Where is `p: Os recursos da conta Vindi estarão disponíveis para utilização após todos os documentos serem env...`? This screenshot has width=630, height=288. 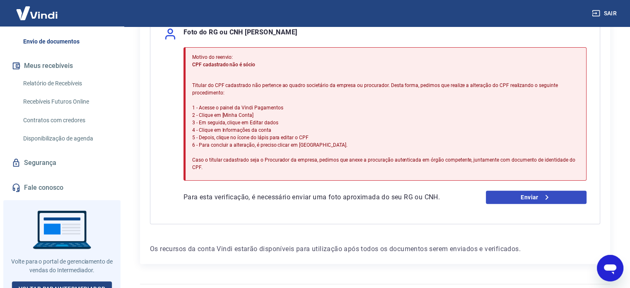 p: Os recursos da conta Vindi estarão disponíveis para utilização após todos os documentos serem env... is located at coordinates (375, 249).